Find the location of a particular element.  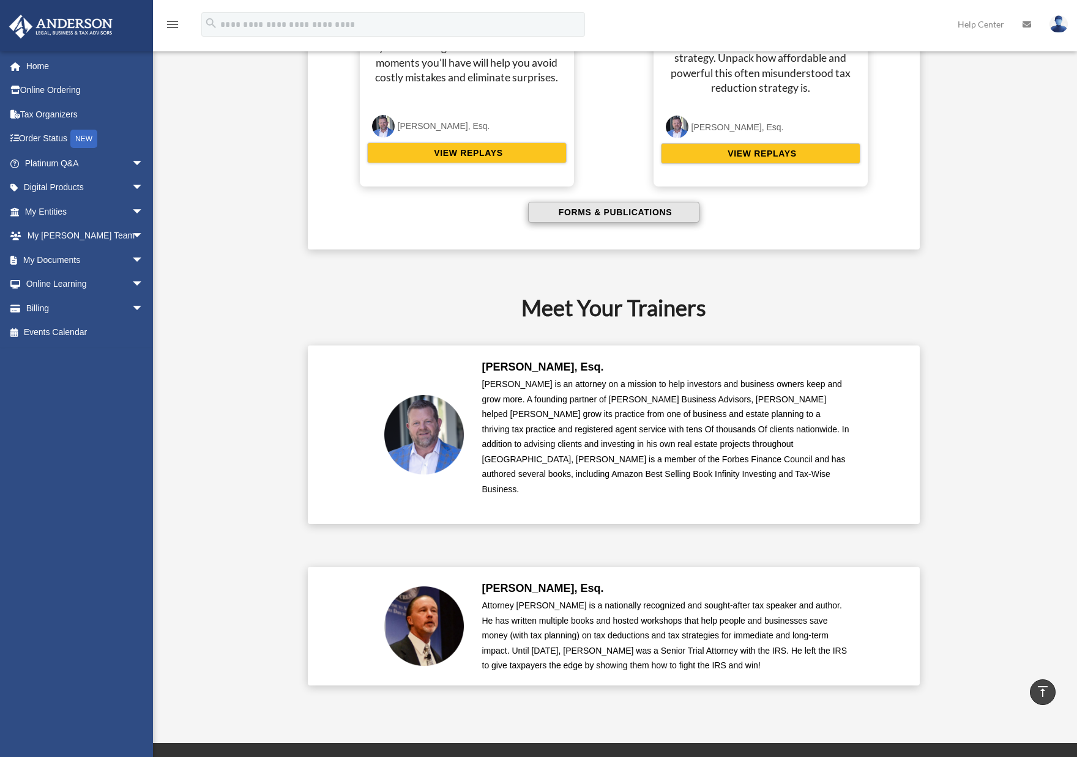

a: My Documentsarrow_drop_down is located at coordinates (85, 260).